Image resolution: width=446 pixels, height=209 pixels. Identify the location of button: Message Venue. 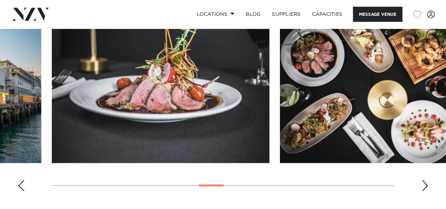
(378, 14).